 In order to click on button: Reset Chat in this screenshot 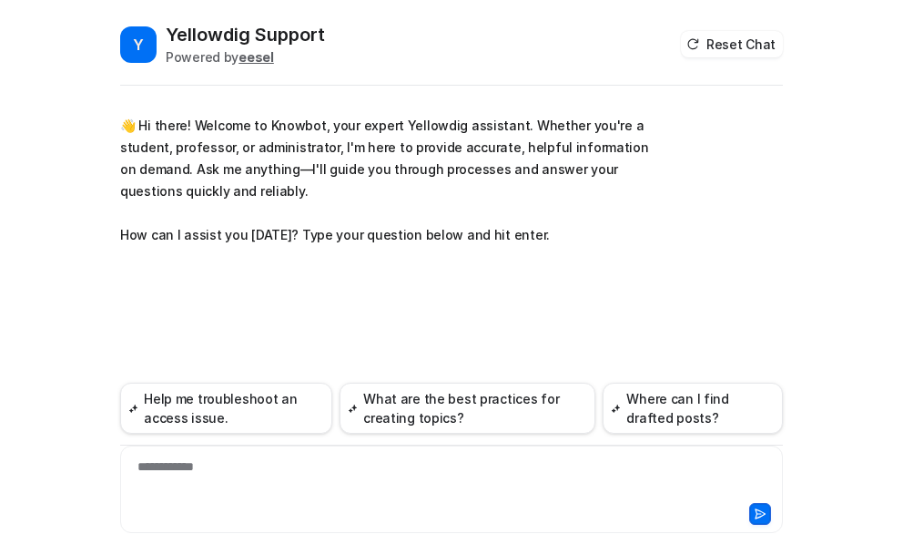, I will do `click(732, 44)`.